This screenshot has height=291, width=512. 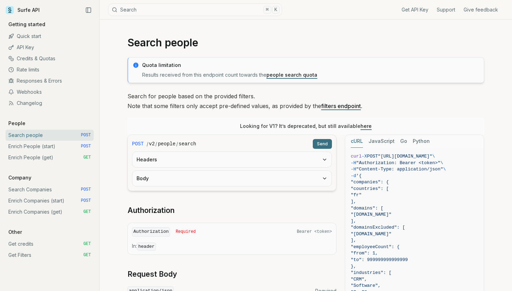 I want to click on a: Enrich People (start) POST, so click(x=49, y=146).